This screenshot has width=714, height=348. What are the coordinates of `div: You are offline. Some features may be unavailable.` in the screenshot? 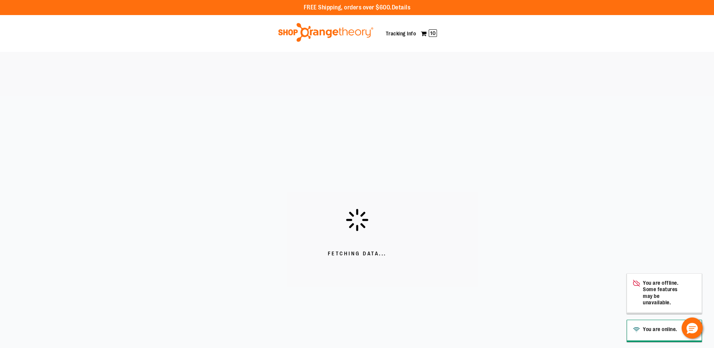 It's located at (665, 293).